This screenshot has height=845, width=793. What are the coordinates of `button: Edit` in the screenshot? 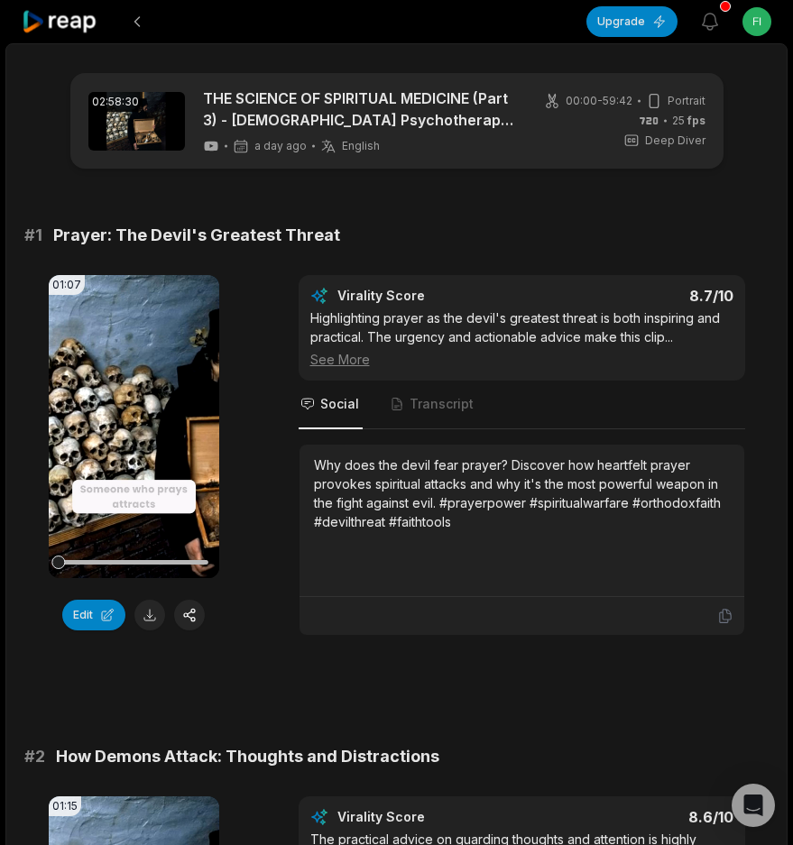 It's located at (94, 615).